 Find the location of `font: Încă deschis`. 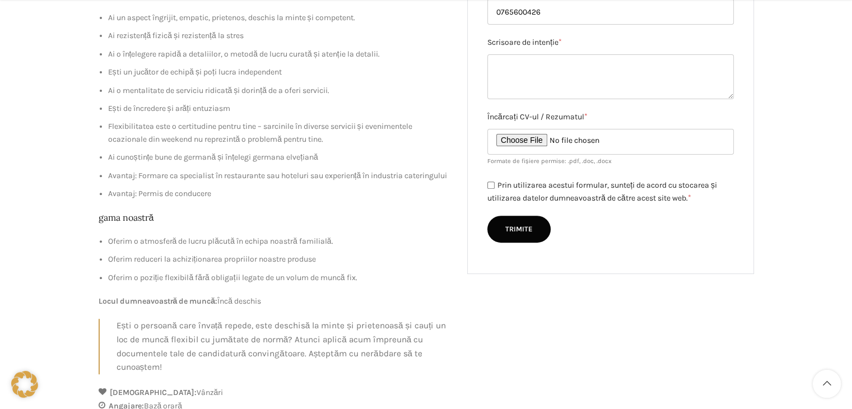

font: Încă deschis is located at coordinates (239, 301).